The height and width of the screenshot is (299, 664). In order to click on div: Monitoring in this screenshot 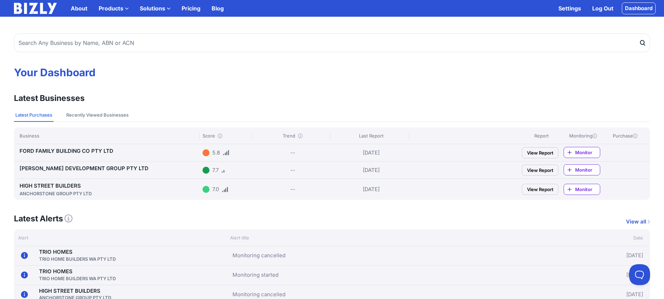, I will do `click(583, 136)`.